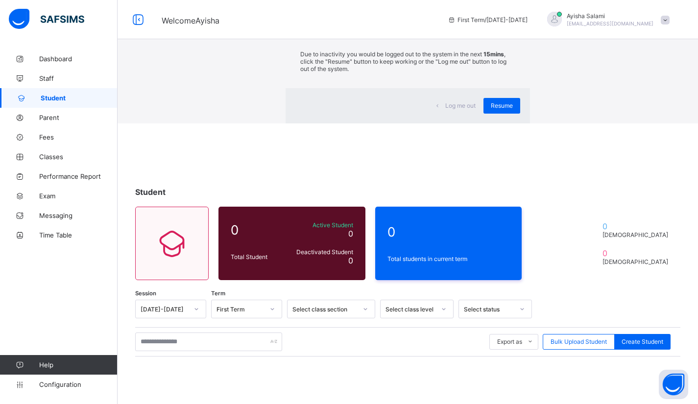 Image resolution: width=698 pixels, height=404 pixels. What do you see at coordinates (78, 235) in the screenshot?
I see `span: Time Table` at bounding box center [78, 235].